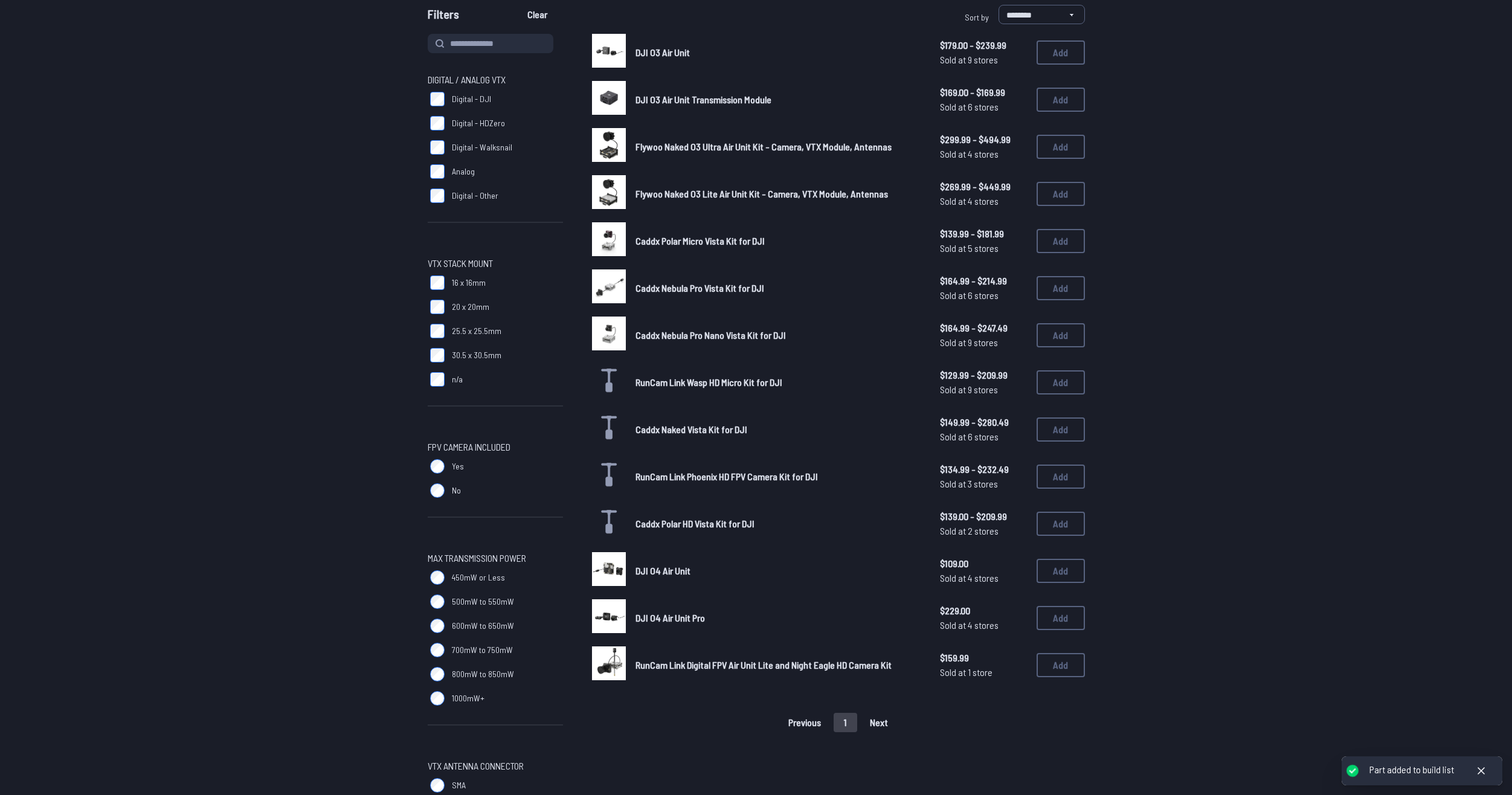 The image size is (1512, 795). What do you see at coordinates (438, 307) in the screenshot?
I see `input: 20 x 20mm` at bounding box center [438, 307].